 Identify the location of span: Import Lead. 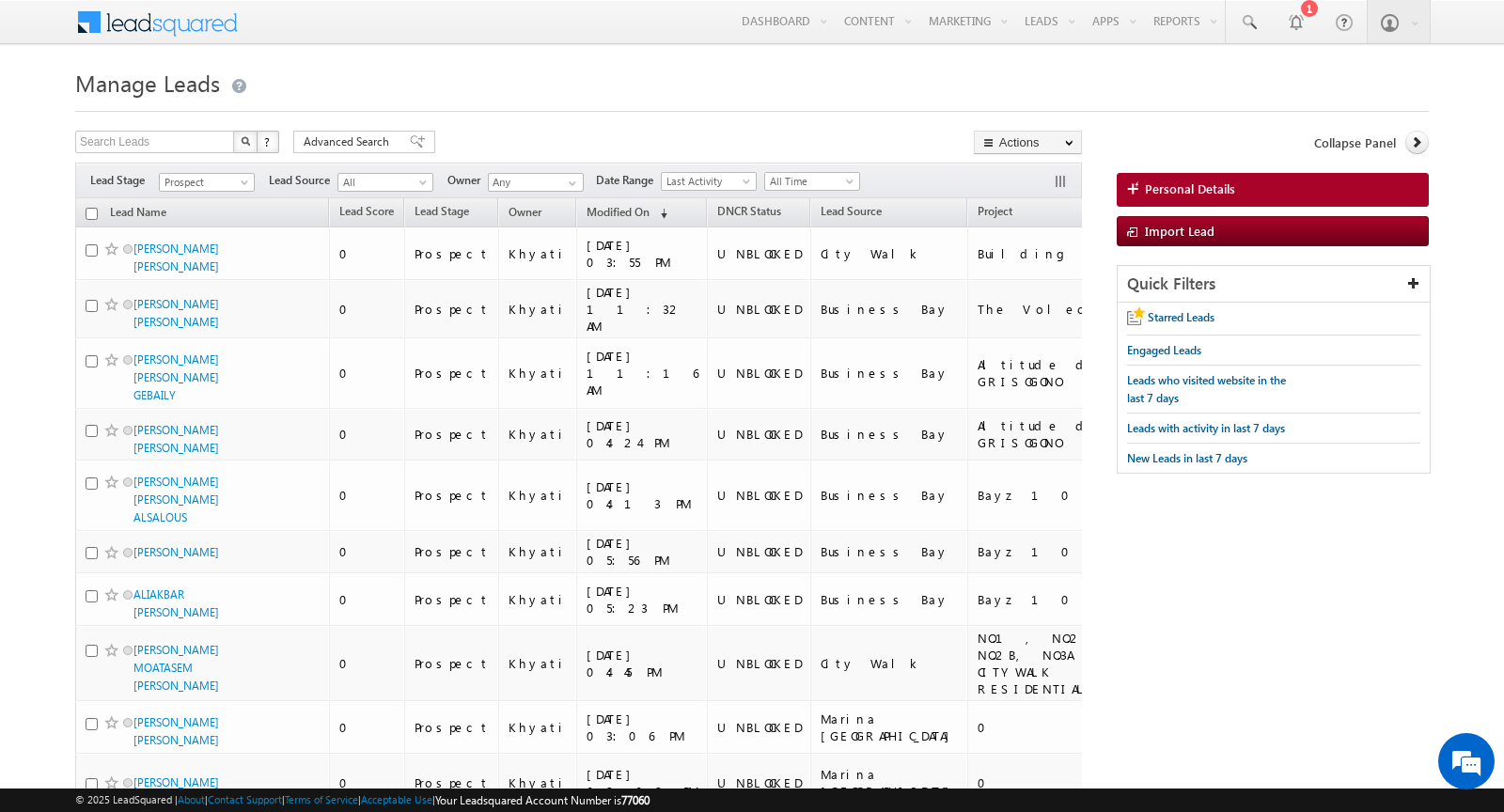
(1180, 230).